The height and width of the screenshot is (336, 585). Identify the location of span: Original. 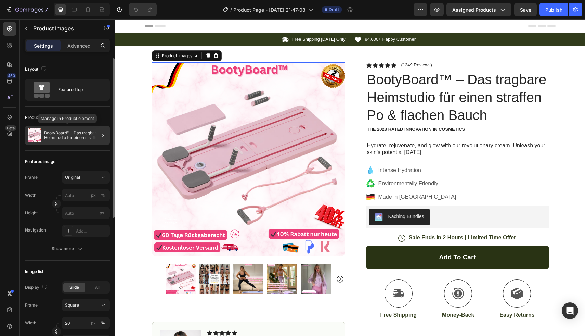
(73, 177).